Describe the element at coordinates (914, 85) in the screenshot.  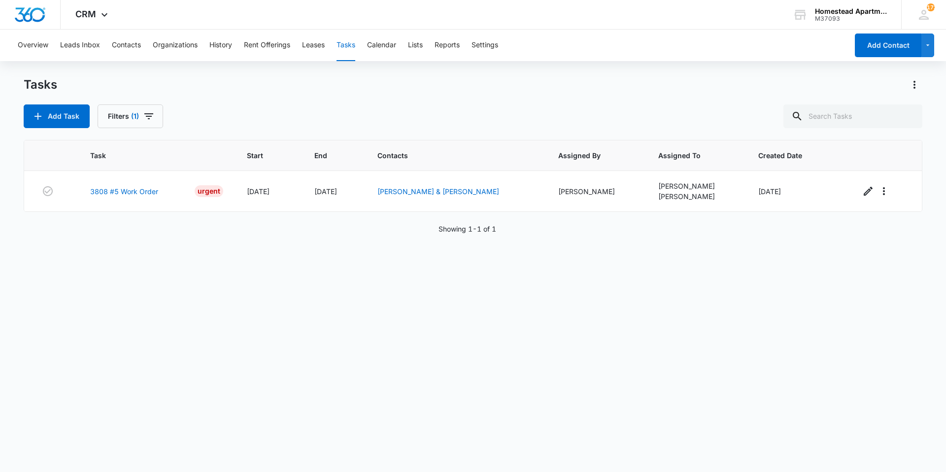
I see `button: Actions` at that location.